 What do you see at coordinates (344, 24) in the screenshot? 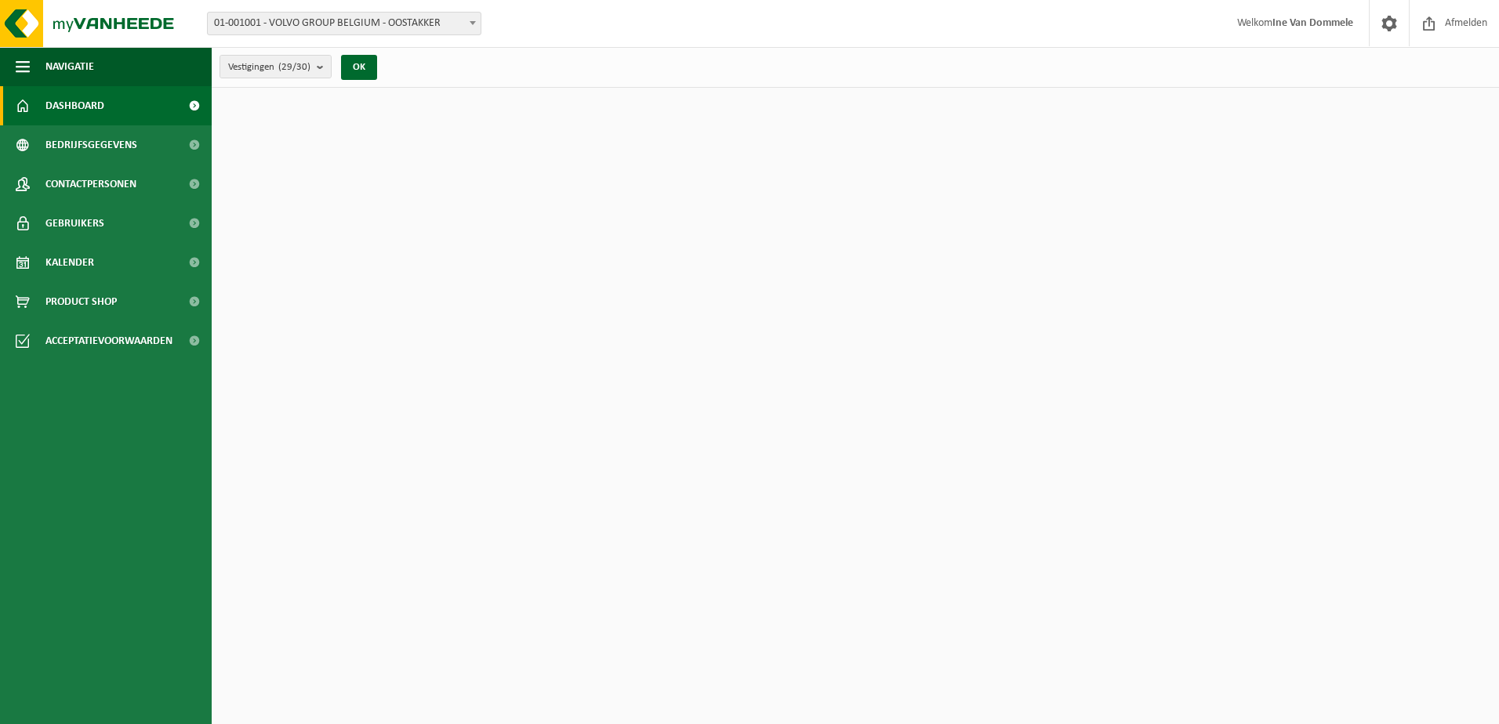
I see `span: 01-001001 - VOLVO GROUP BELGIUM - OOSTAKKER` at bounding box center [344, 24].